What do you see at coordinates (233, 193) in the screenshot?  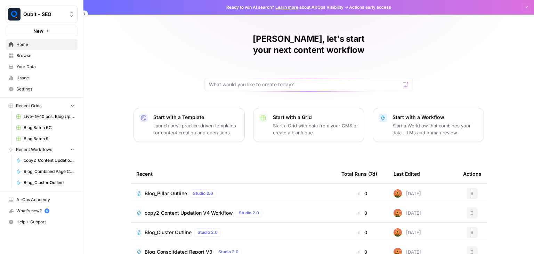 I see `a: Blog_Pillar OutlineStudio 2.0` at bounding box center [233, 193].